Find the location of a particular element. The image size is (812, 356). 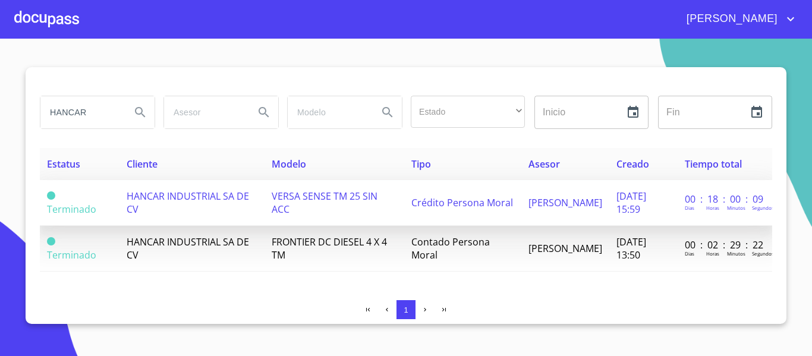

span: Cliente is located at coordinates (142, 164).